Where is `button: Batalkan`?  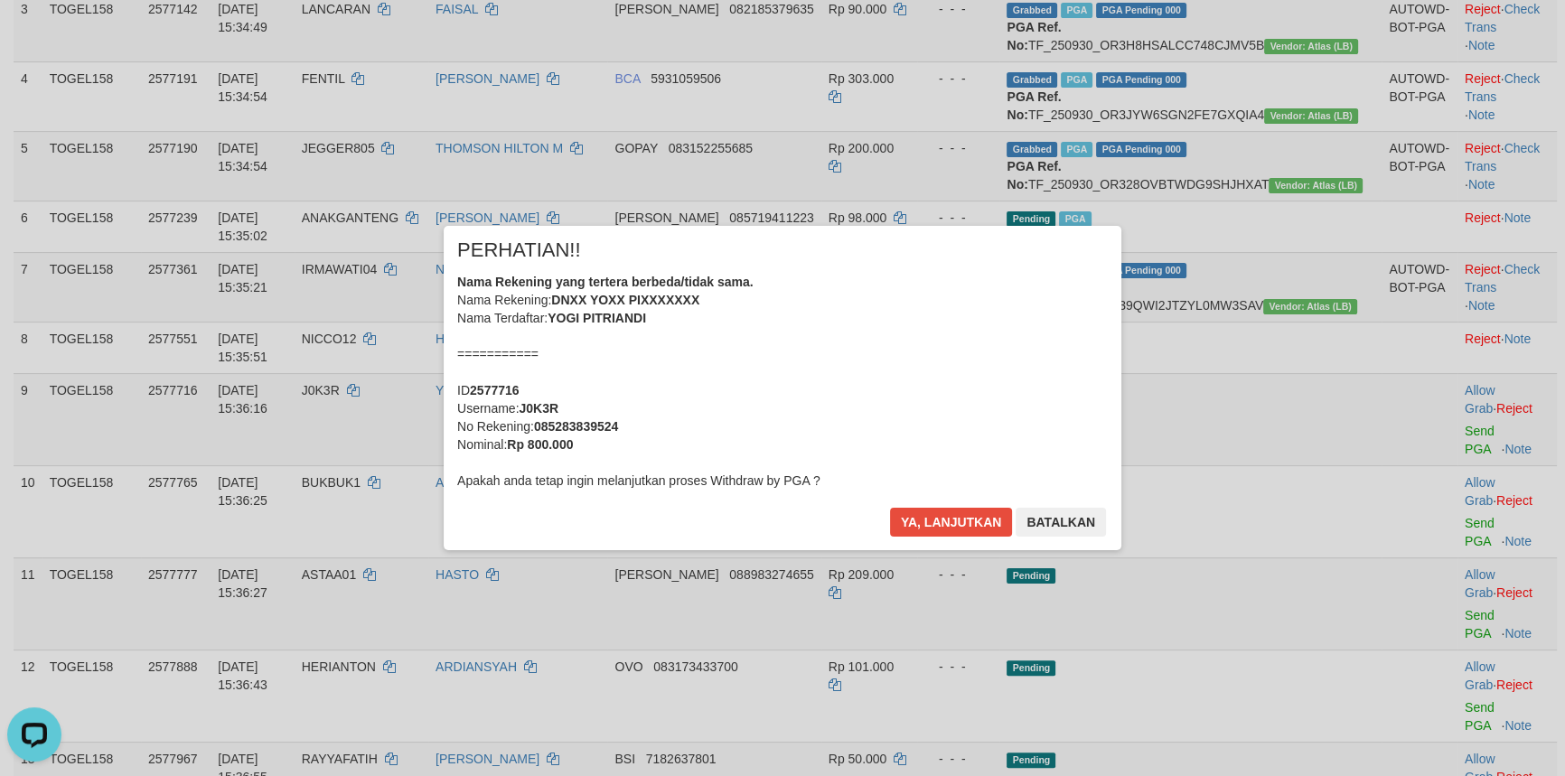 button: Batalkan is located at coordinates (1061, 522).